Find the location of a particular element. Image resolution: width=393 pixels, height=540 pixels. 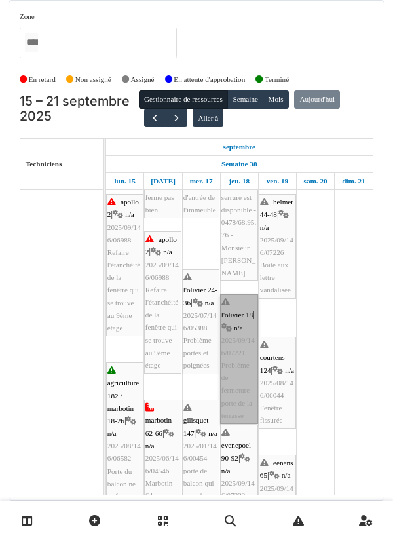

label: En attente d'approbation is located at coordinates (209, 79).